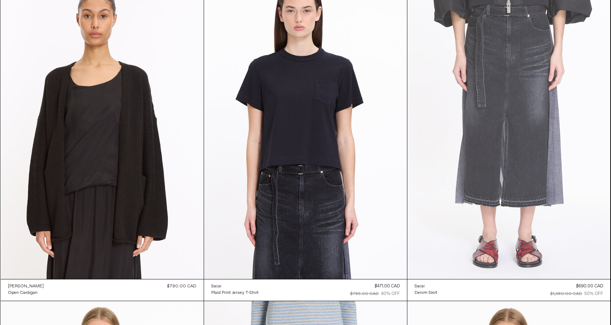 The image size is (611, 325). Describe the element at coordinates (235, 292) in the screenshot. I see `div: Plaid Print Jersey T-Shirt` at that location.